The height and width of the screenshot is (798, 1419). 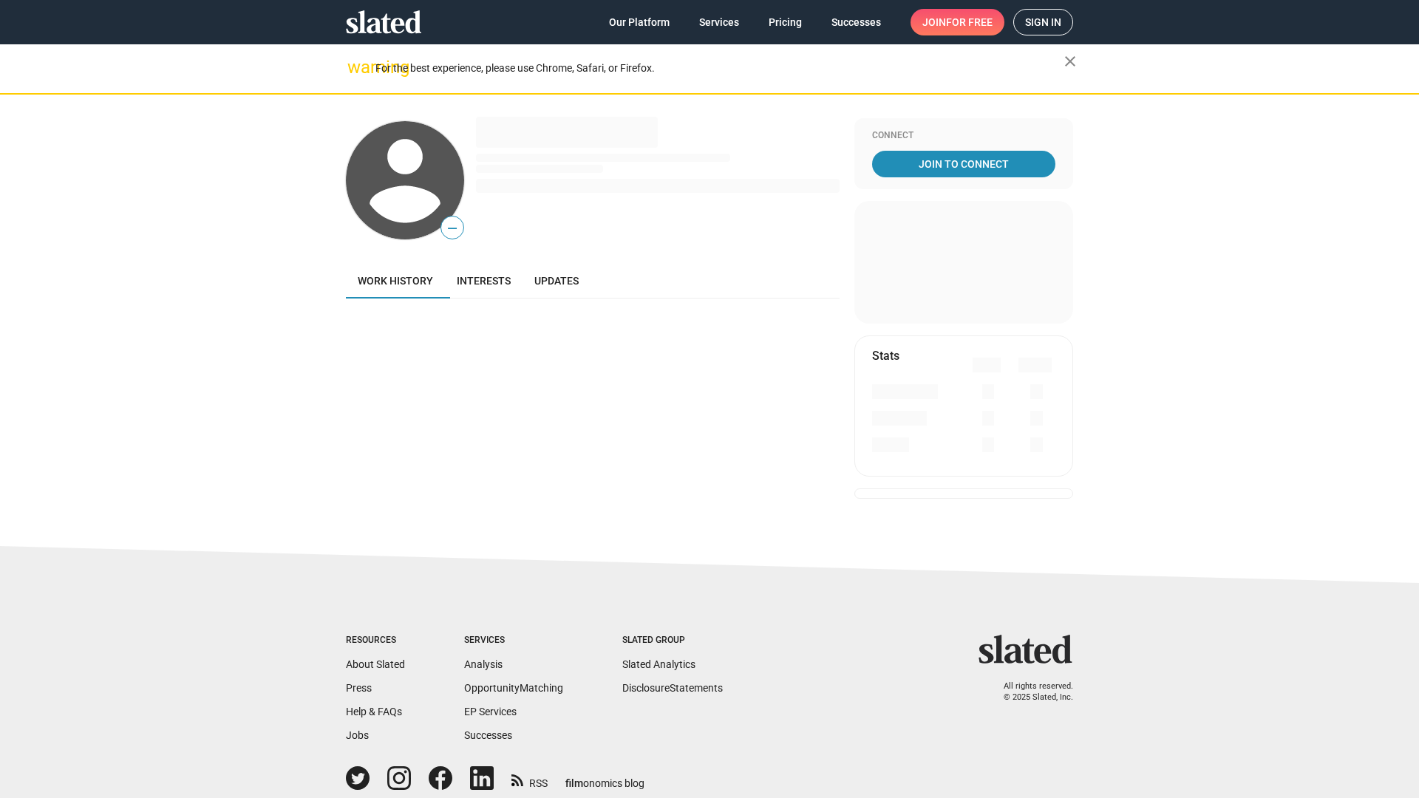 What do you see at coordinates (396, 281) in the screenshot?
I see `a: Work history` at bounding box center [396, 281].